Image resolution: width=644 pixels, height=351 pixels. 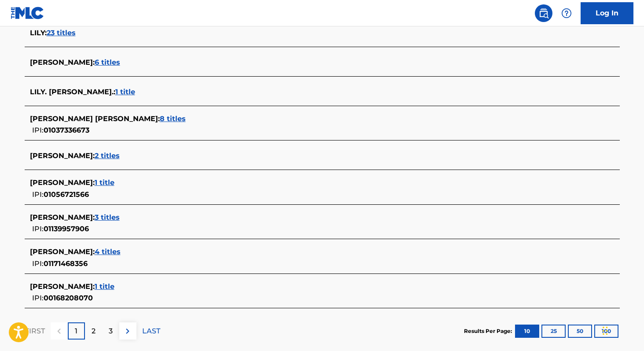 What do you see at coordinates (76, 331) in the screenshot?
I see `p: 1` at bounding box center [76, 331].